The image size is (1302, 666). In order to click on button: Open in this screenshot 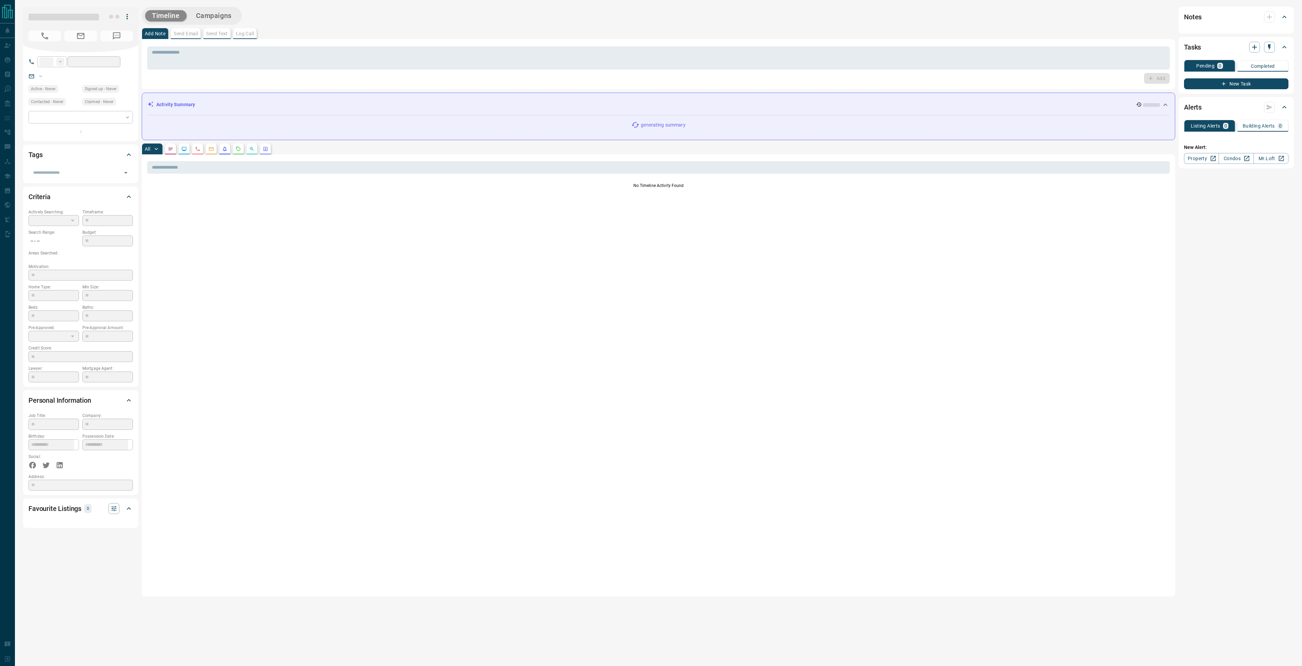, I will do `click(126, 173)`.